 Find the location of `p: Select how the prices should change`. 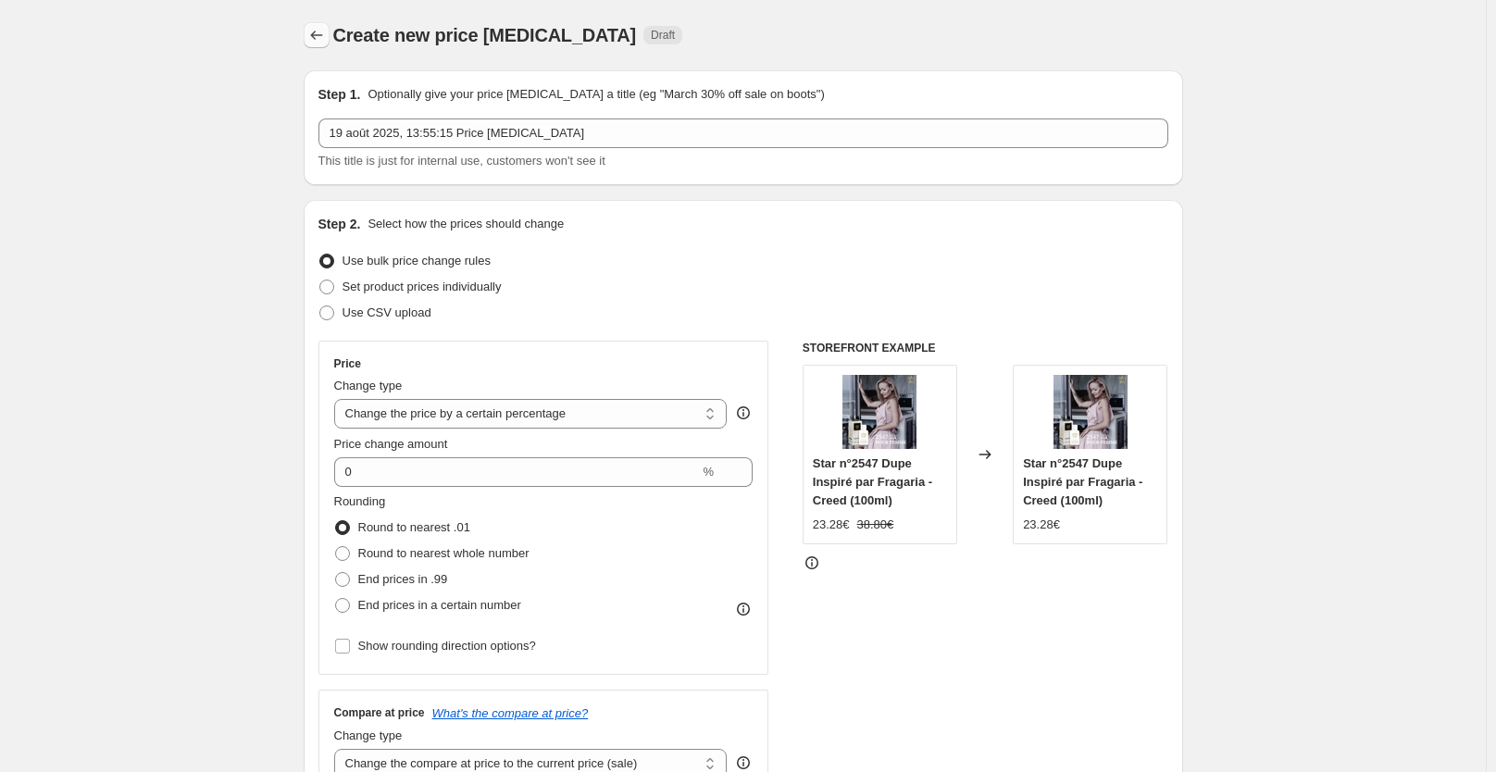

p: Select how the prices should change is located at coordinates (466, 224).